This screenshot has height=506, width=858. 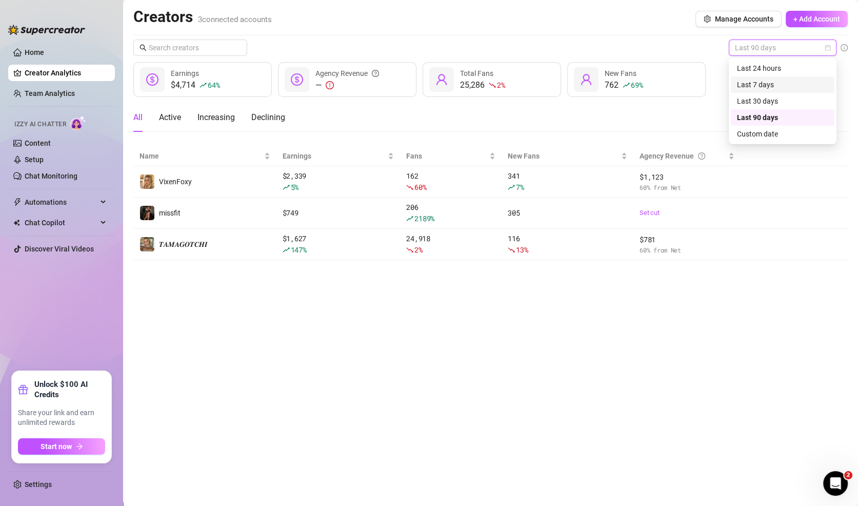 What do you see at coordinates (707, 19) in the screenshot?
I see `span: setting` at bounding box center [707, 19].